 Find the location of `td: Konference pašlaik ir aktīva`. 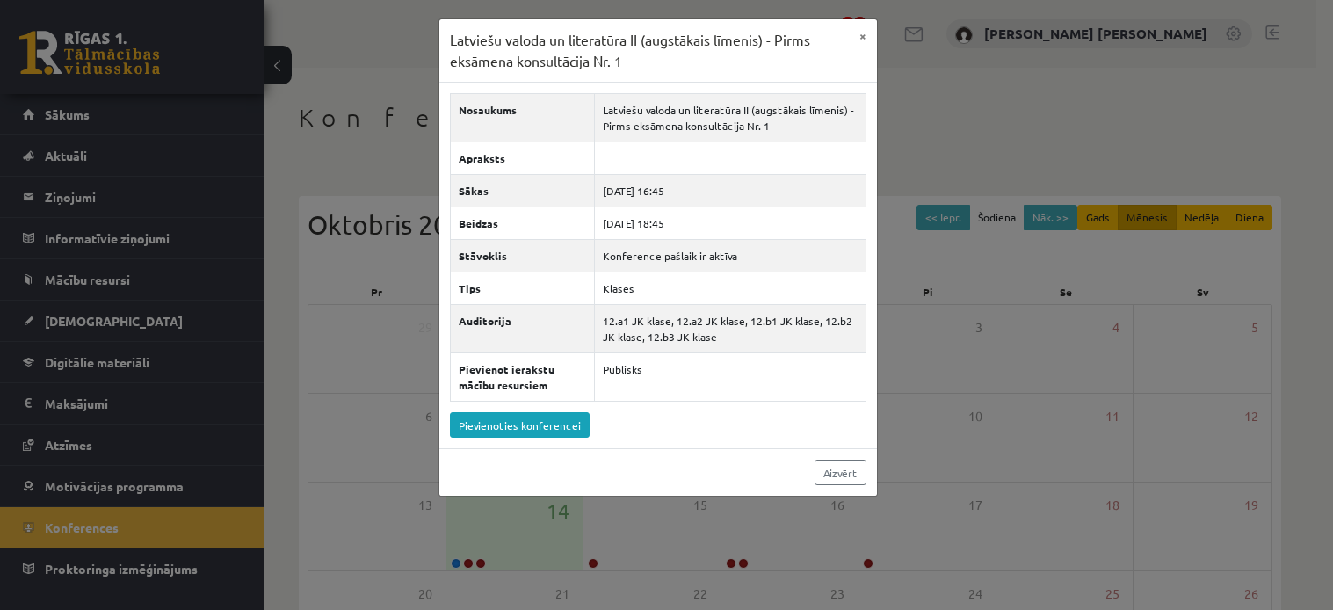

td: Konference pašlaik ir aktīva is located at coordinates (730, 256).